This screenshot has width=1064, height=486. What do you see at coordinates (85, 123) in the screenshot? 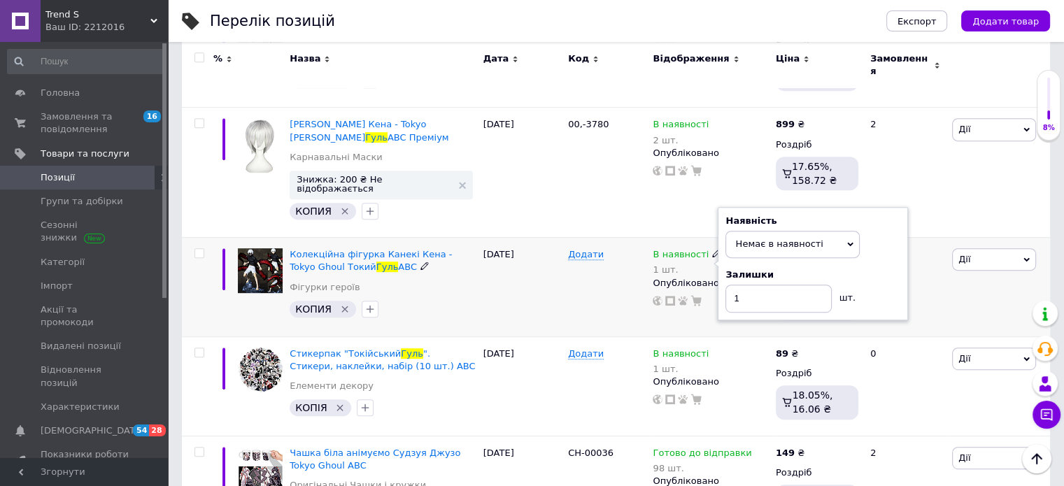
I see `span: Замовлення та повідомлення` at bounding box center [85, 123].